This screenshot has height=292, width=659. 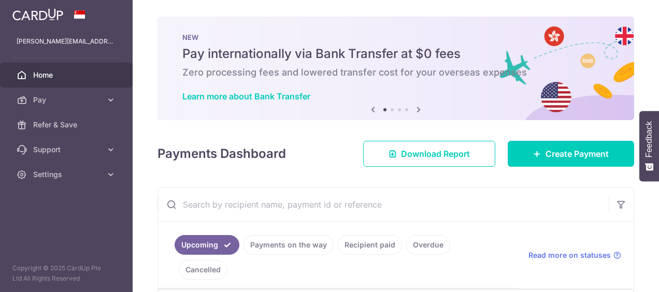 I want to click on a: Cancelled, so click(x=203, y=270).